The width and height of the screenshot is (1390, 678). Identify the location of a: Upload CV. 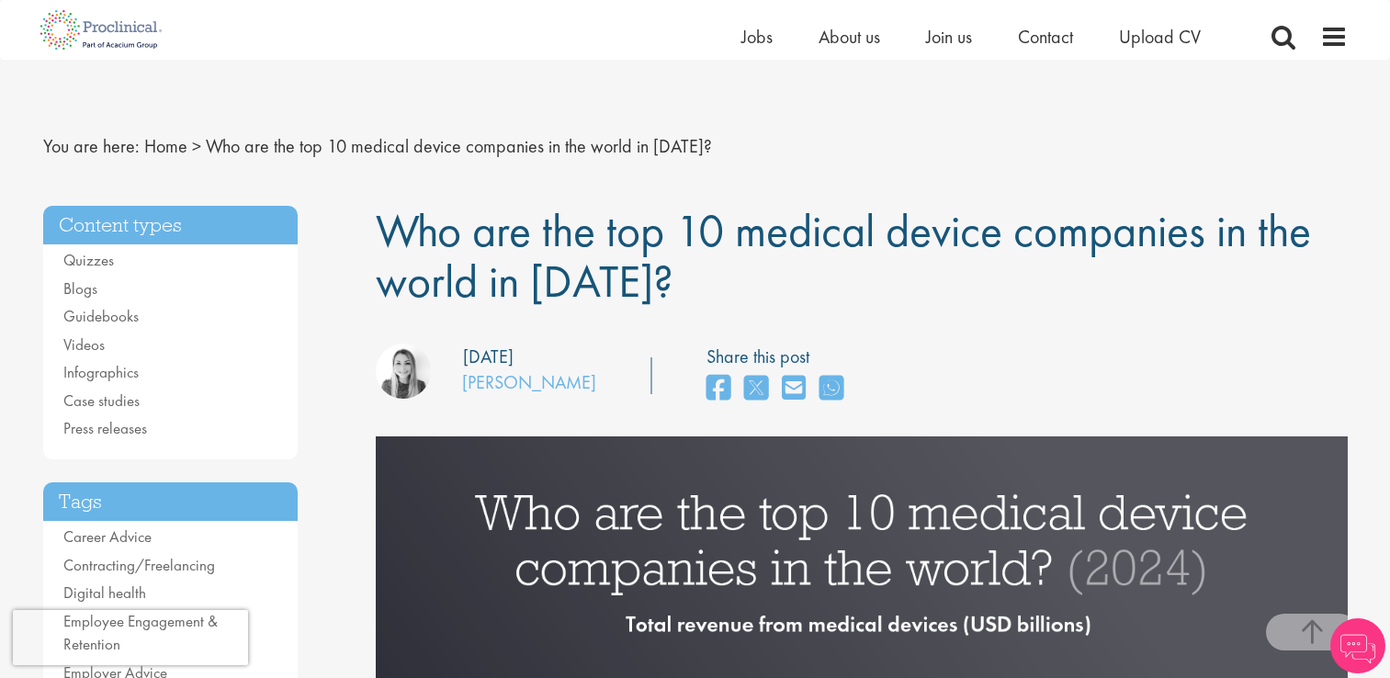
(1159, 37).